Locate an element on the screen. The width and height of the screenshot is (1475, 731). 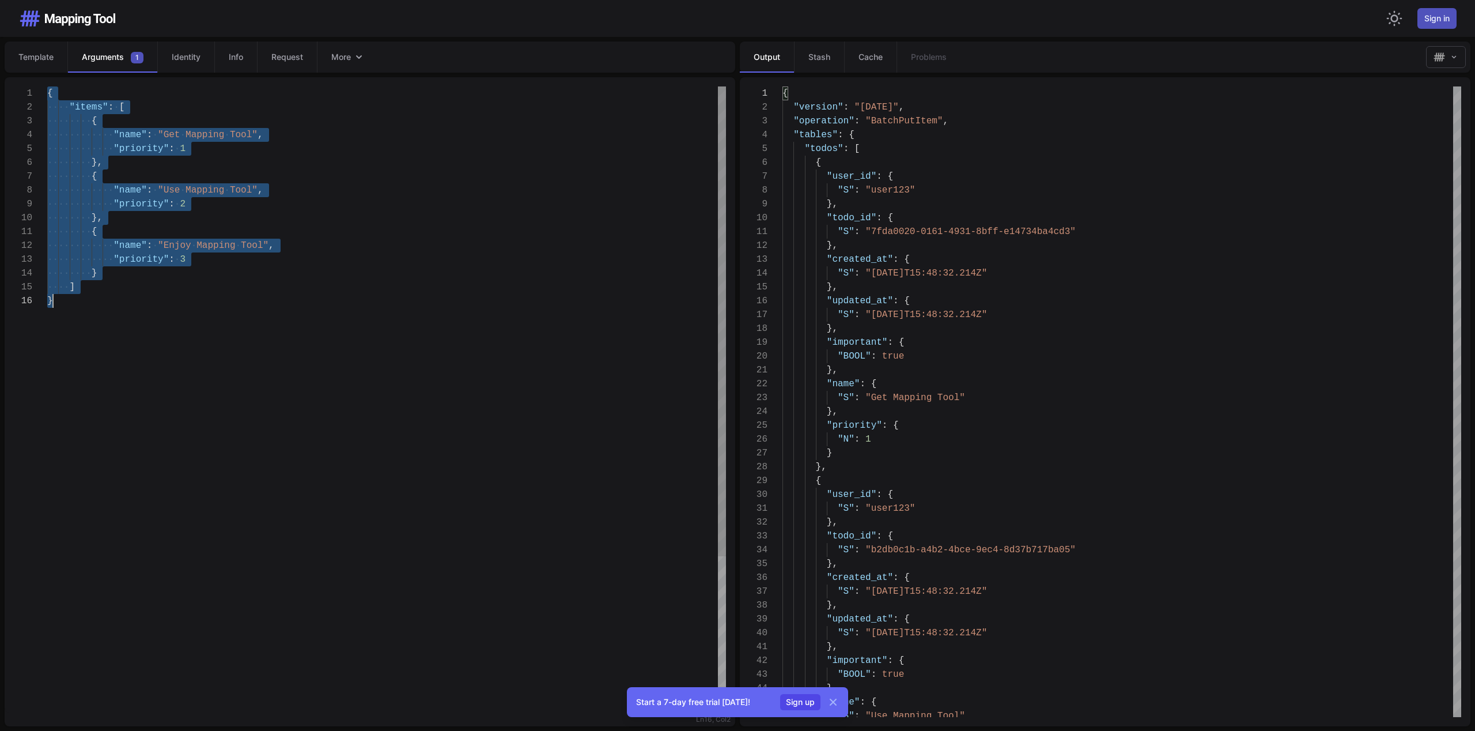
div: 6 is located at coordinates (754, 162).